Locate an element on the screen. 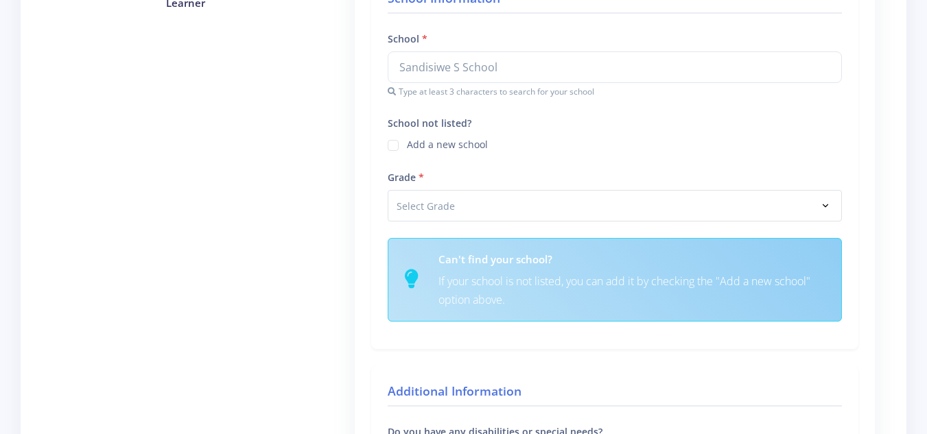 Image resolution: width=927 pixels, height=434 pixels. p: If your school is not listed, you can add it by checking the "Add a new school" option above. is located at coordinates (631, 291).